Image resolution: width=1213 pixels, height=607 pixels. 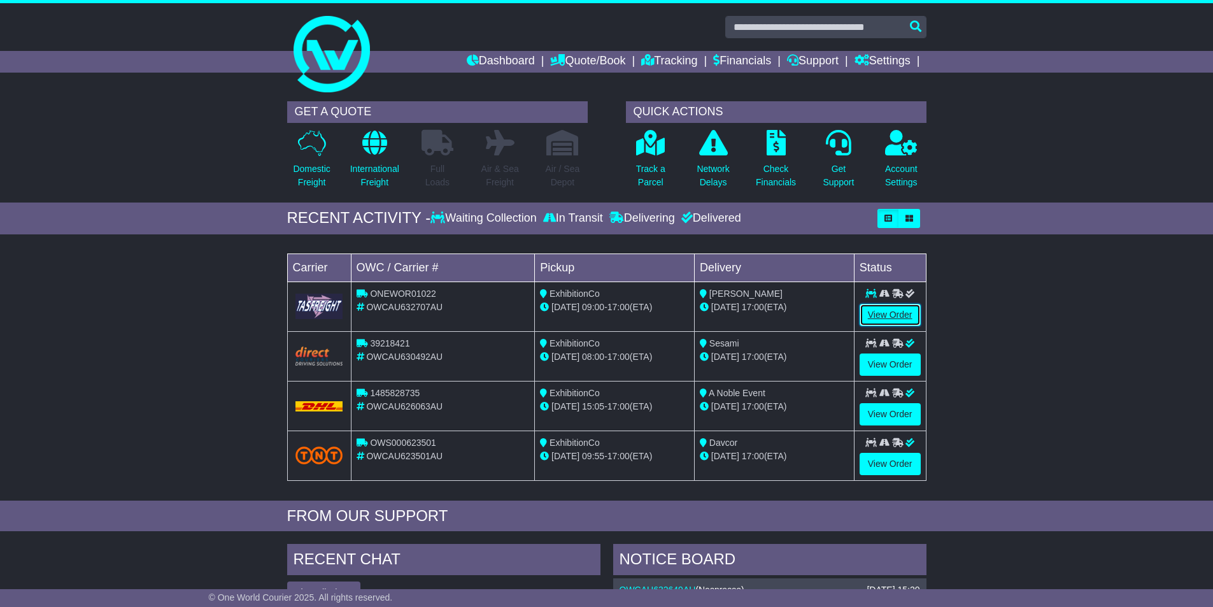 I want to click on p: International Freight, so click(x=374, y=176).